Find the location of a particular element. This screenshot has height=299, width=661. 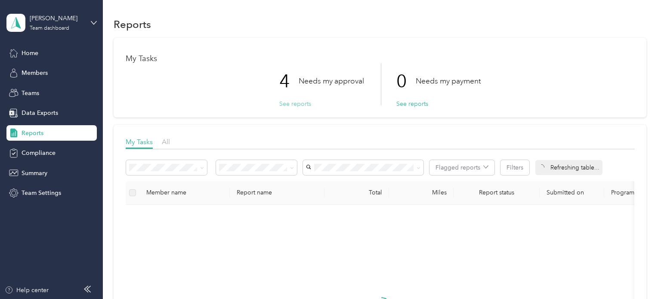

p: Needs my approval is located at coordinates (331, 81).